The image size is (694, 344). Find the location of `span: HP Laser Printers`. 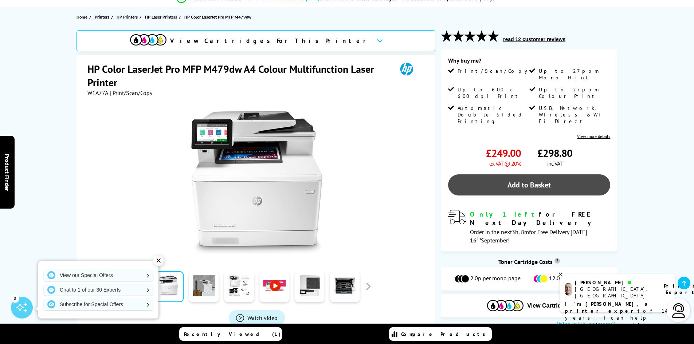

span: HP Laser Printers is located at coordinates (161, 17).